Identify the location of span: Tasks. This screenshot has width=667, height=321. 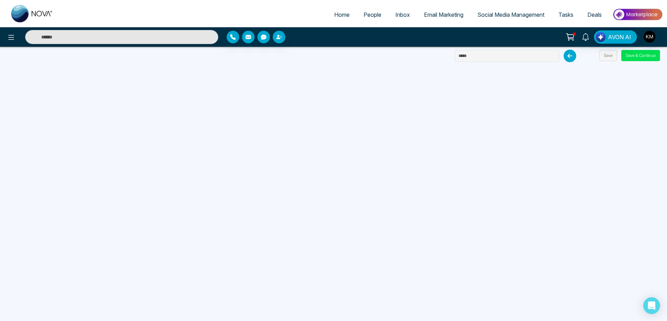
(566, 15).